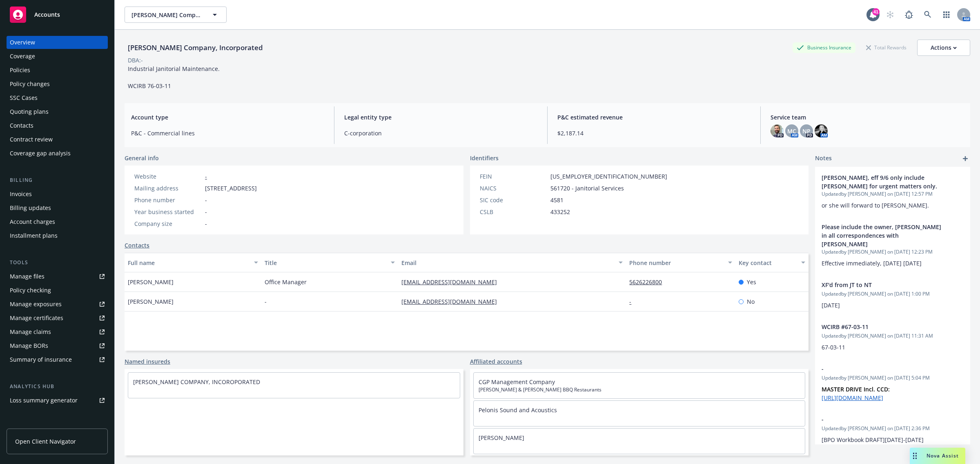  Describe the element at coordinates (57, 112) in the screenshot. I see `a: Quoting plans` at that location.